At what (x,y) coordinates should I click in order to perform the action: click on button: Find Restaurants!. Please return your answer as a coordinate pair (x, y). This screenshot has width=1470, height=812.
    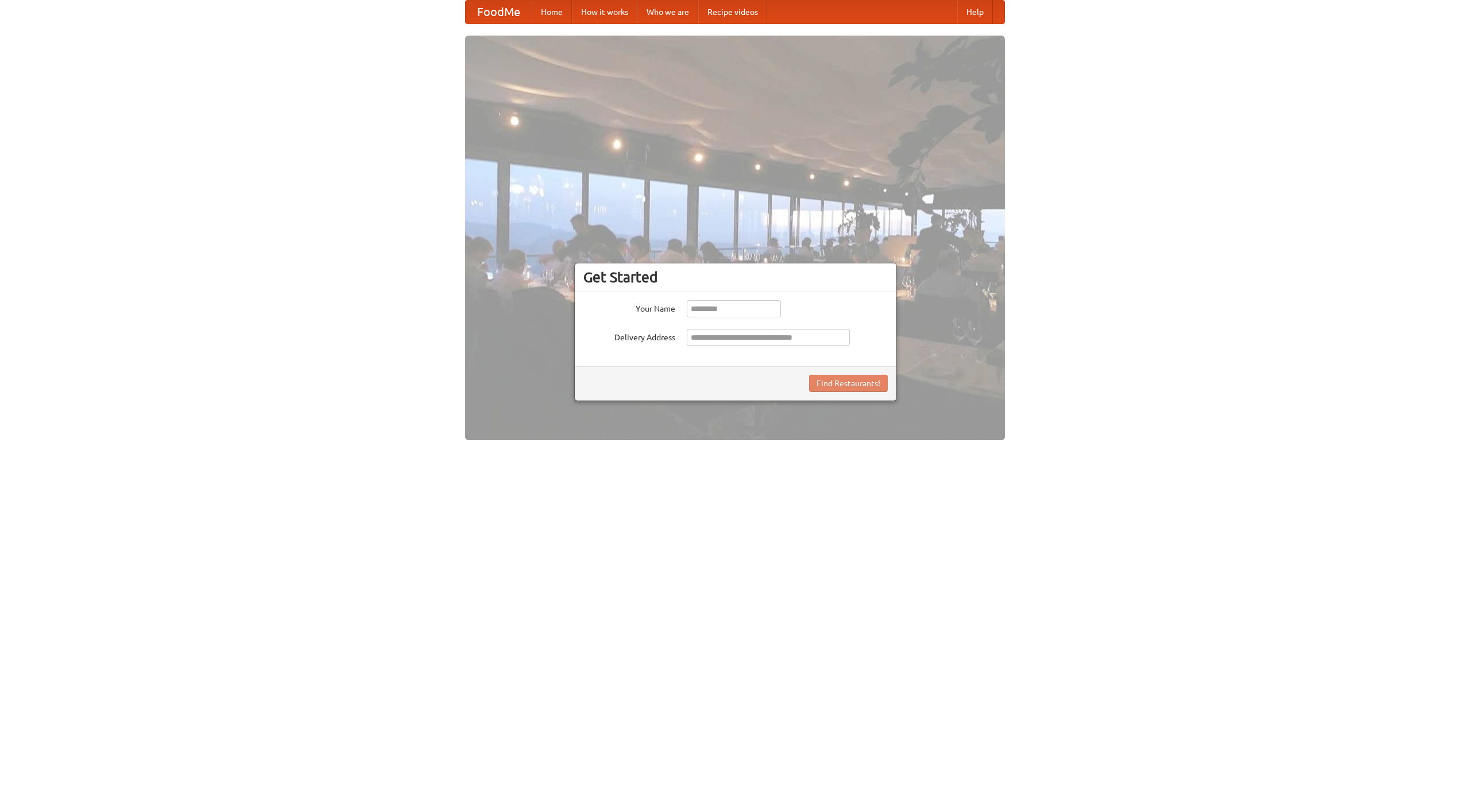
    Looking at the image, I should click on (848, 384).